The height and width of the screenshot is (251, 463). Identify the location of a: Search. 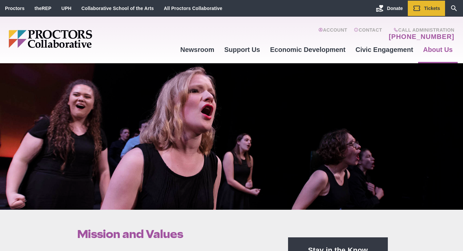
(455, 8).